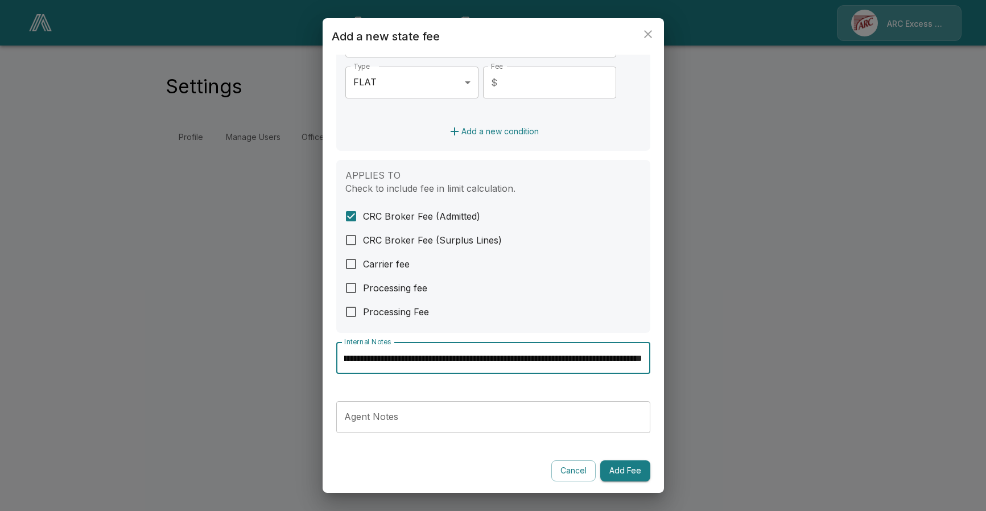  Describe the element at coordinates (422, 216) in the screenshot. I see `span: CRC Broker Fee (Admitted)` at that location.